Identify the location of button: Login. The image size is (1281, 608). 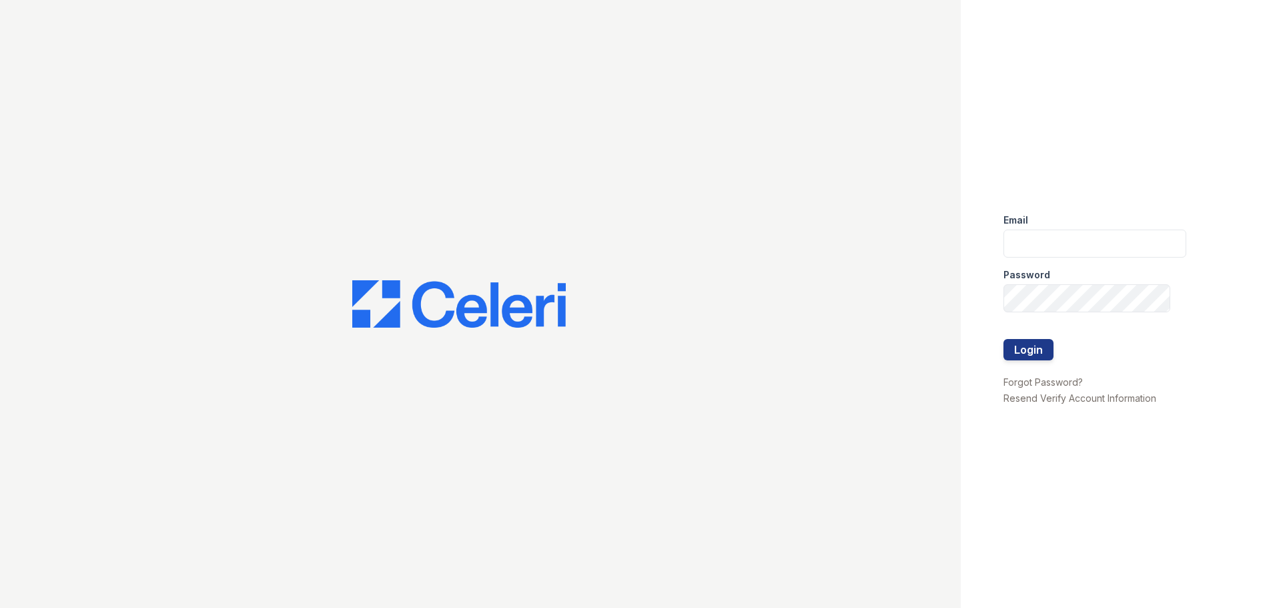
(1028, 350).